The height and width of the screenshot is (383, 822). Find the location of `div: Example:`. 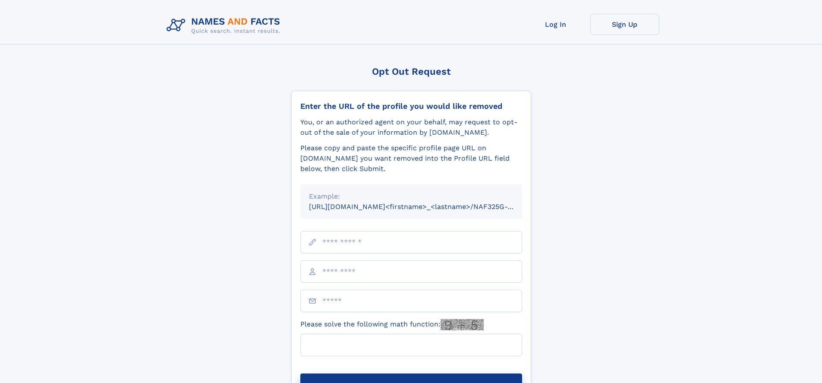

div: Example: is located at coordinates (411, 196).